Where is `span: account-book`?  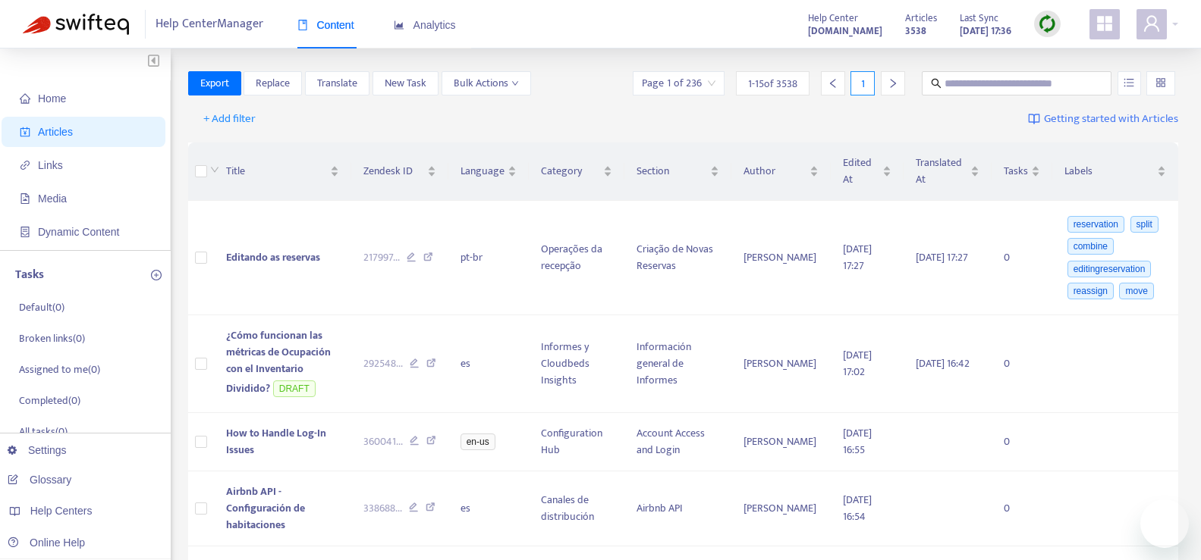
span: account-book is located at coordinates (25, 132).